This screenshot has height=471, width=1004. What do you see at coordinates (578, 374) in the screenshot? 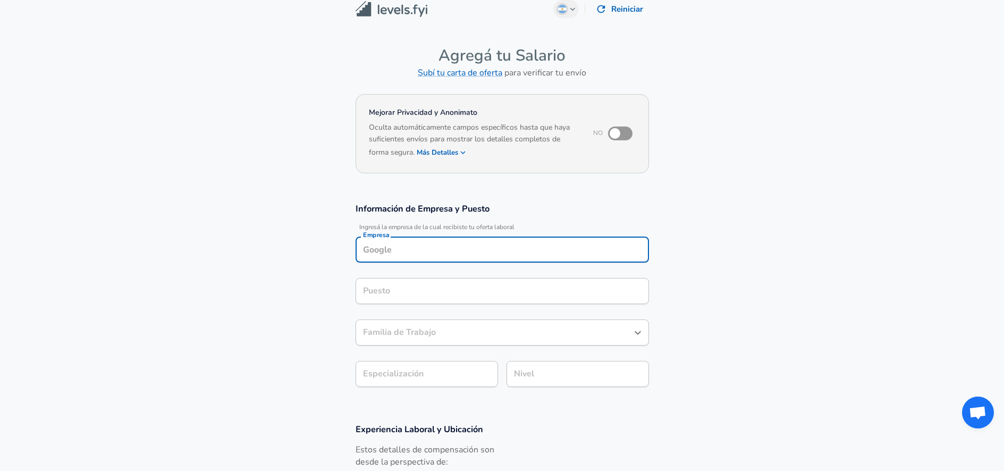
I see `input: L3` at bounding box center [578, 374].